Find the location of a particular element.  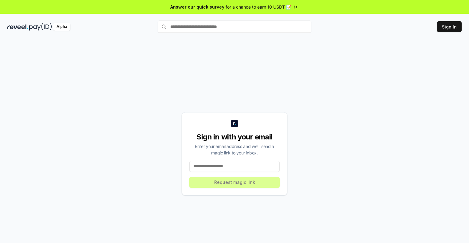

div: Enter your email address and we’ll send a magic link to your inbox. is located at coordinates (234, 150).